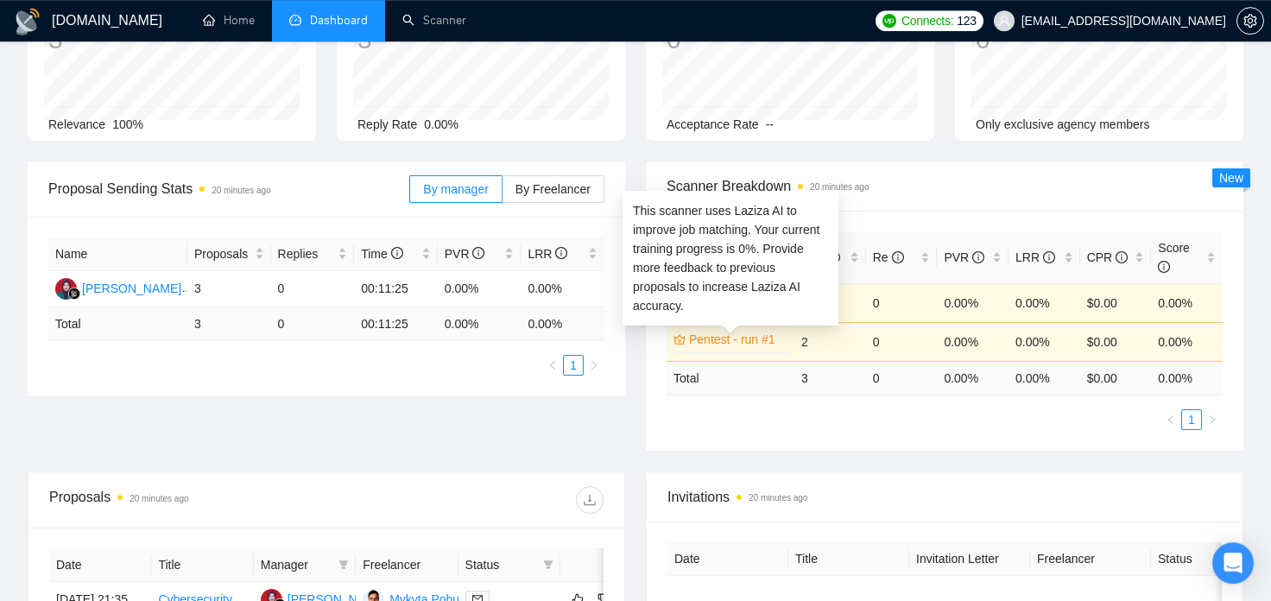  What do you see at coordinates (305, 565) in the screenshot?
I see `th: Manager` at bounding box center [305, 565].